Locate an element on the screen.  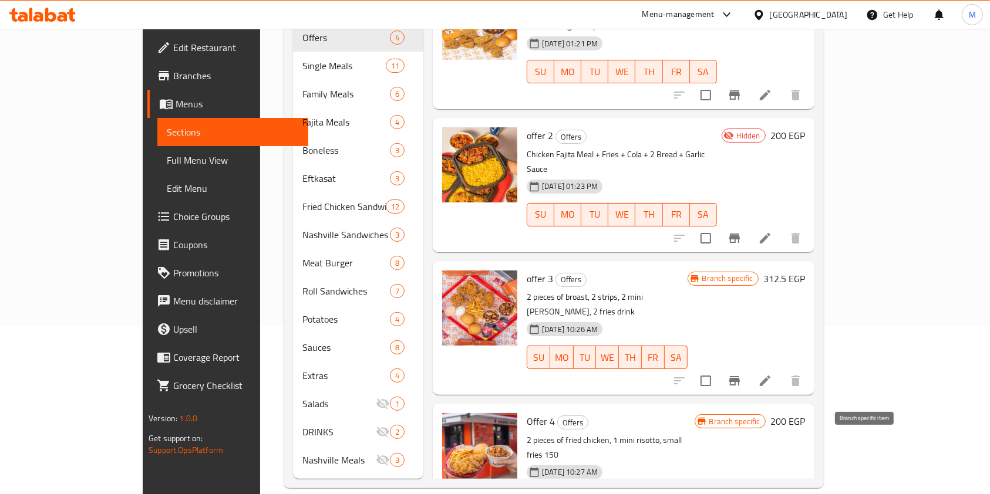
div: Family Meals is located at coordinates (346, 94).